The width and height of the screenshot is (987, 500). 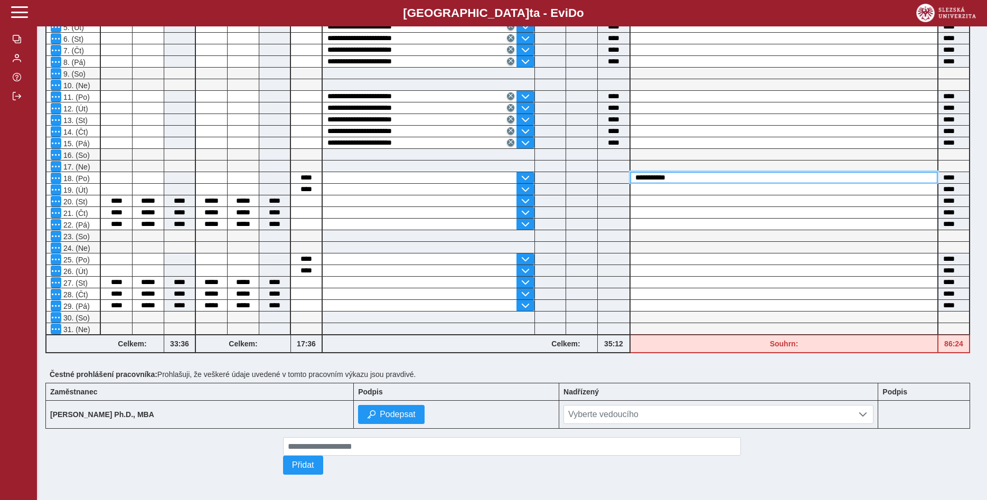 I want to click on span: 9. (So), so click(x=73, y=74).